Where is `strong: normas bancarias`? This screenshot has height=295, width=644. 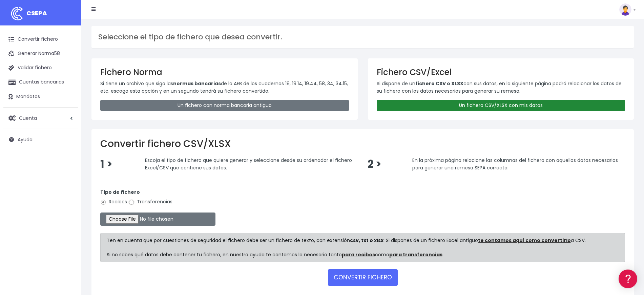 strong: normas bancarias is located at coordinates (197, 83).